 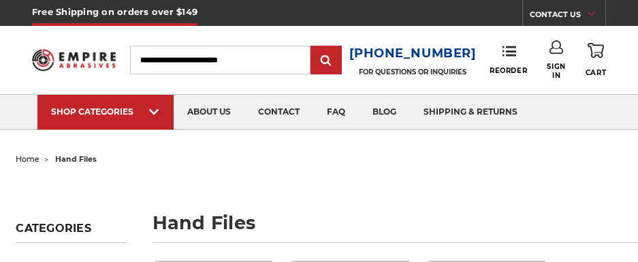 I want to click on span: Cart, so click(x=596, y=72).